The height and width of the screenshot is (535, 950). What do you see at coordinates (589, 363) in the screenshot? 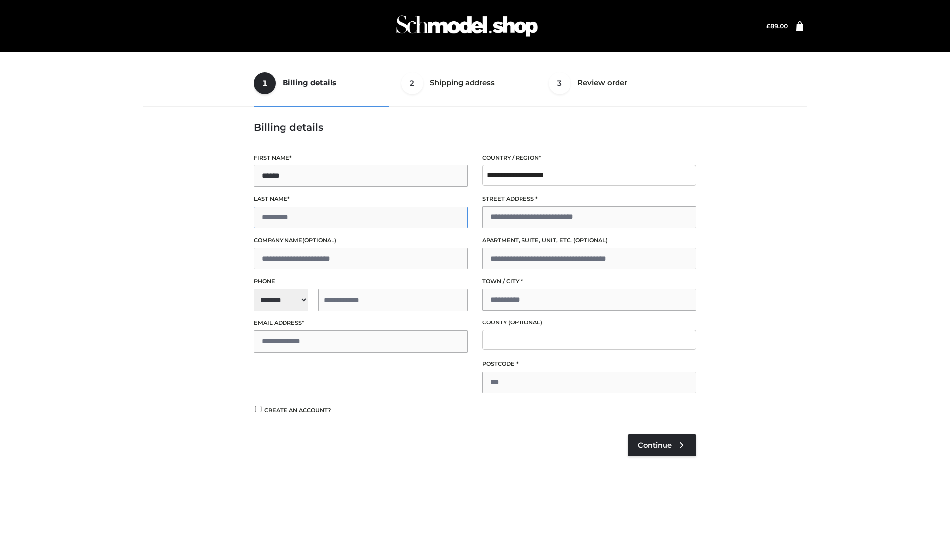
I see `label: Postcode` at bounding box center [589, 363].